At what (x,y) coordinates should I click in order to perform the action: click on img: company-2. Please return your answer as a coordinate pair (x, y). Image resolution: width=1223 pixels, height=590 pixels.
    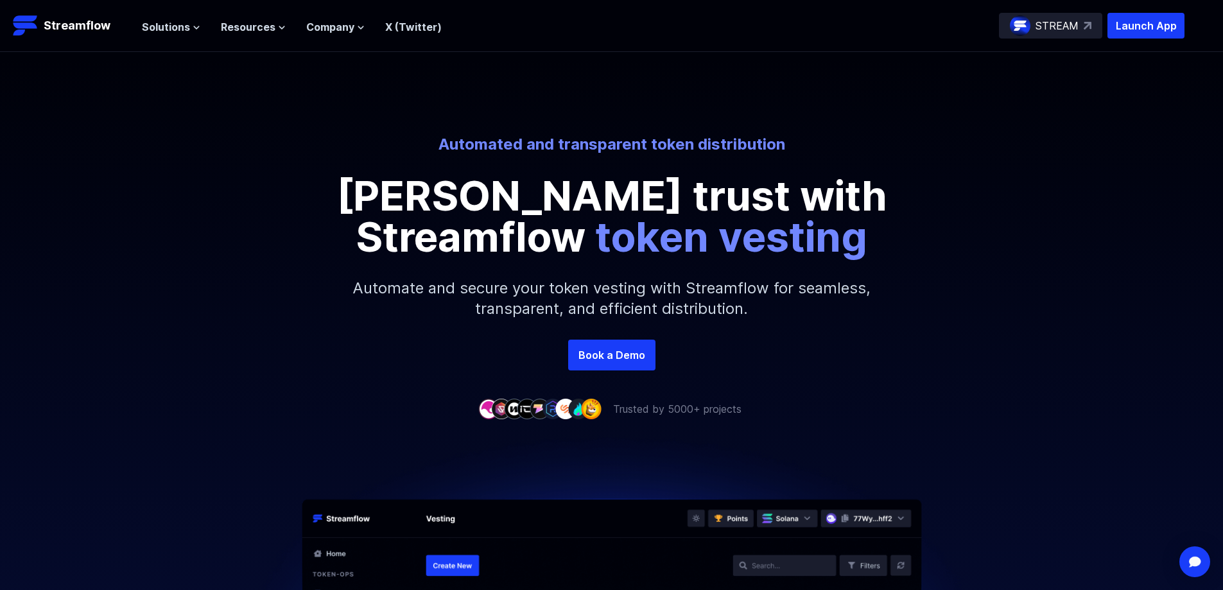
    Looking at the image, I should click on (501, 408).